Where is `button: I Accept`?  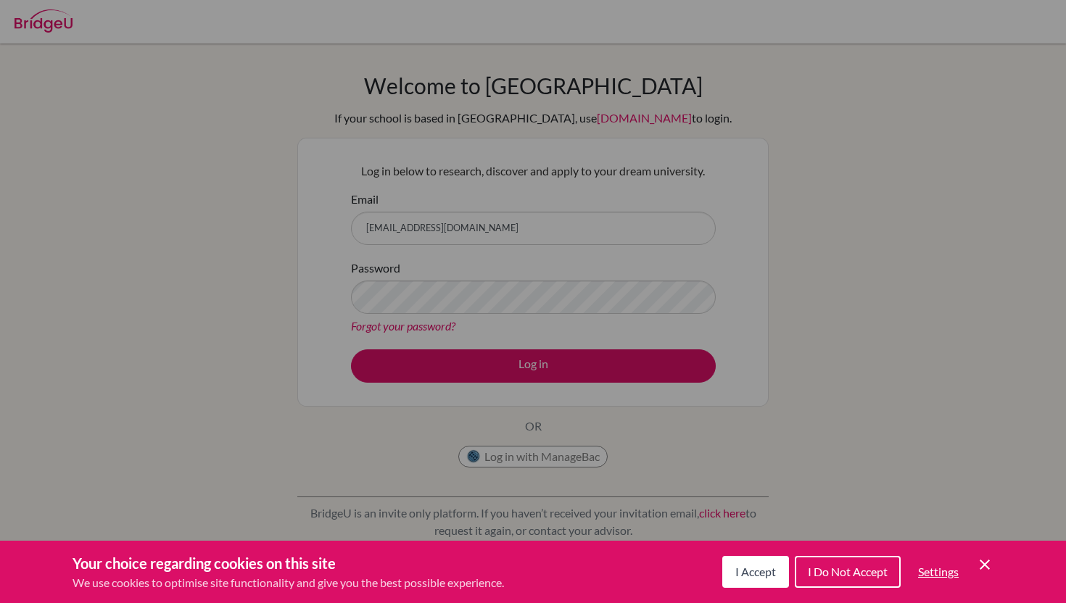
button: I Accept is located at coordinates (756, 572).